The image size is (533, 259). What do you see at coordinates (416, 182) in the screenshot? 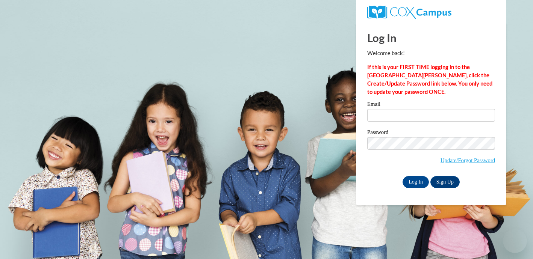
I see `input: Log In` at bounding box center [416, 182].